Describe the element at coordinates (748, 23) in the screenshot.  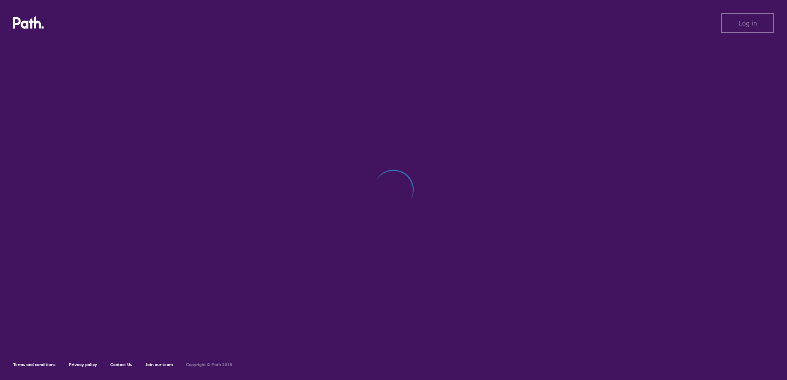
I see `span: Log in` at that location.